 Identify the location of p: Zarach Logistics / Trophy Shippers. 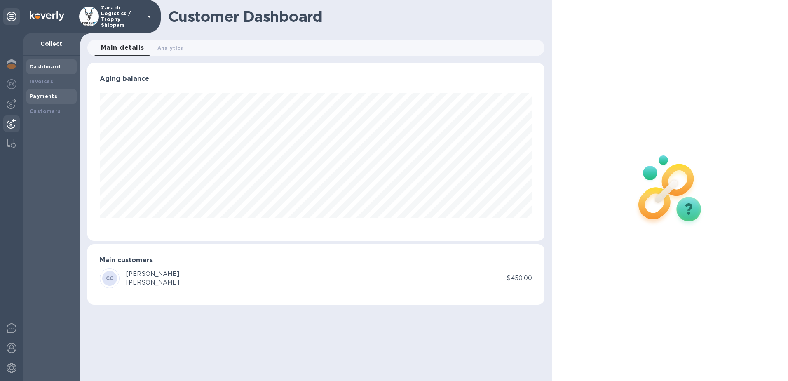
(122, 16).